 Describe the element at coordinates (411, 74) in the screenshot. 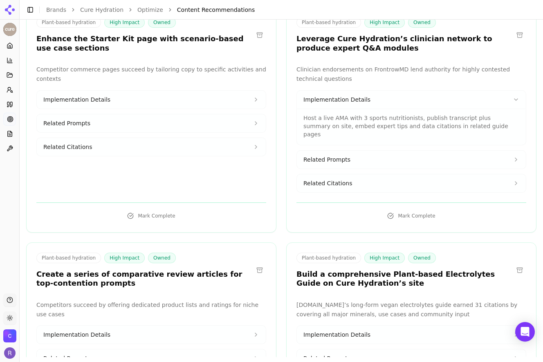

I see `p: Clinician endorsements on FrontrowMD lend authority for highly contested technical questions` at that location.